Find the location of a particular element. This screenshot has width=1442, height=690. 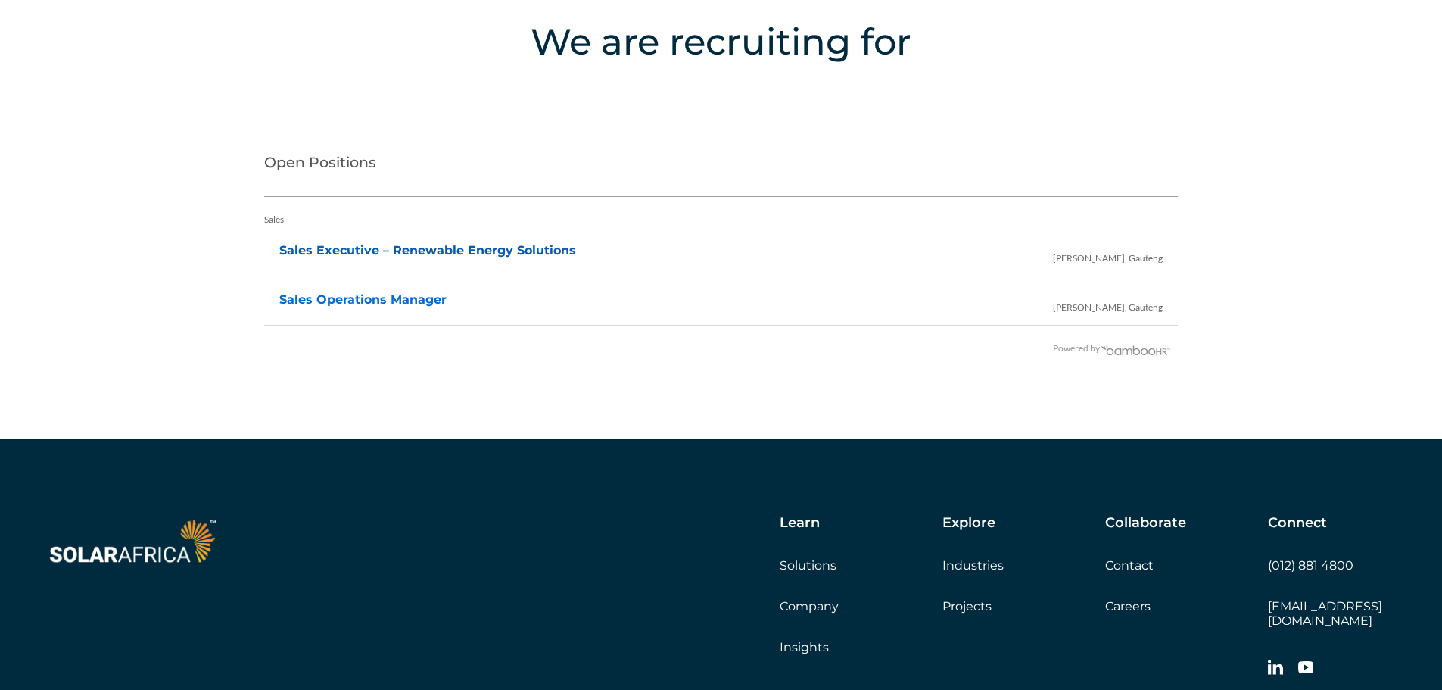

a: Contact is located at coordinates (1129, 565).